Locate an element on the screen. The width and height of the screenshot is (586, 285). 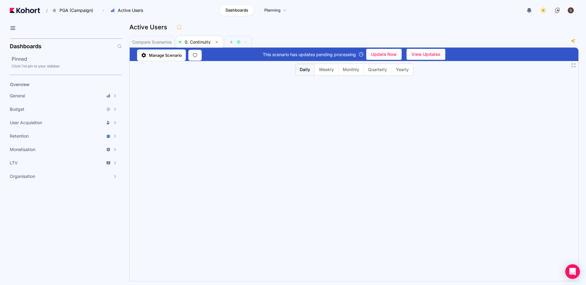
span: Update Now is located at coordinates (384, 54).